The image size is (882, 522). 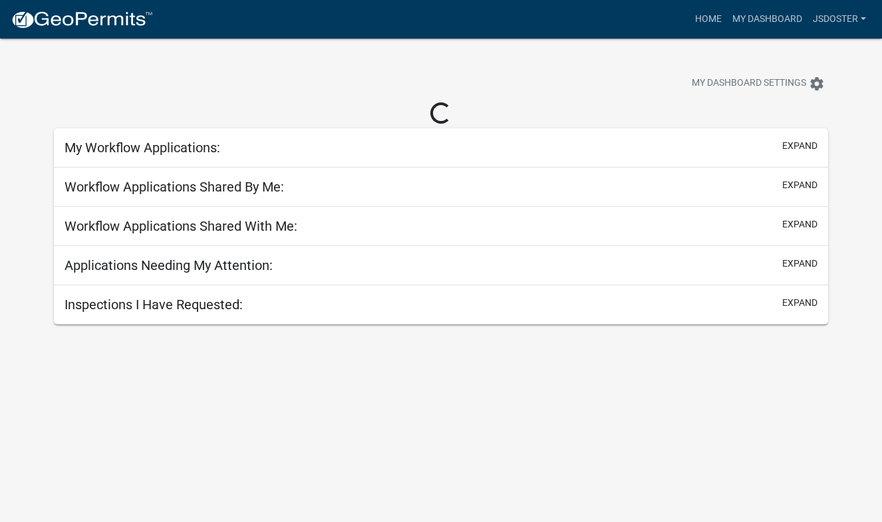 What do you see at coordinates (749, 84) in the screenshot?
I see `span: My Dashboard Settings` at bounding box center [749, 84].